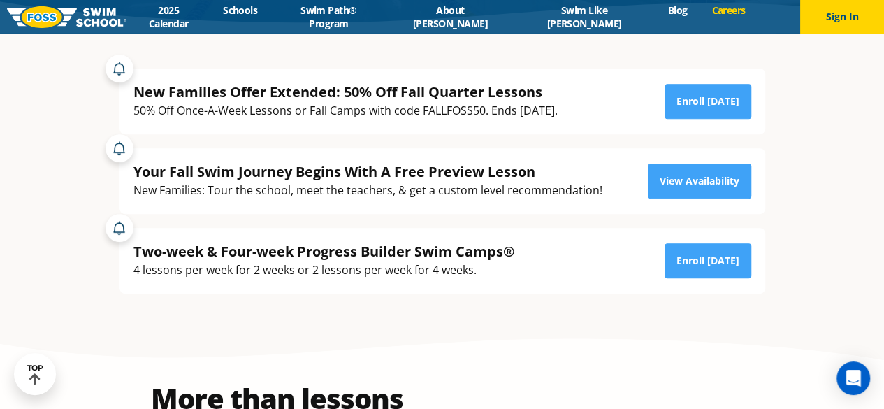  Describe the element at coordinates (66, 17) in the screenshot. I see `img: FOSS Swim School Logo` at that location.